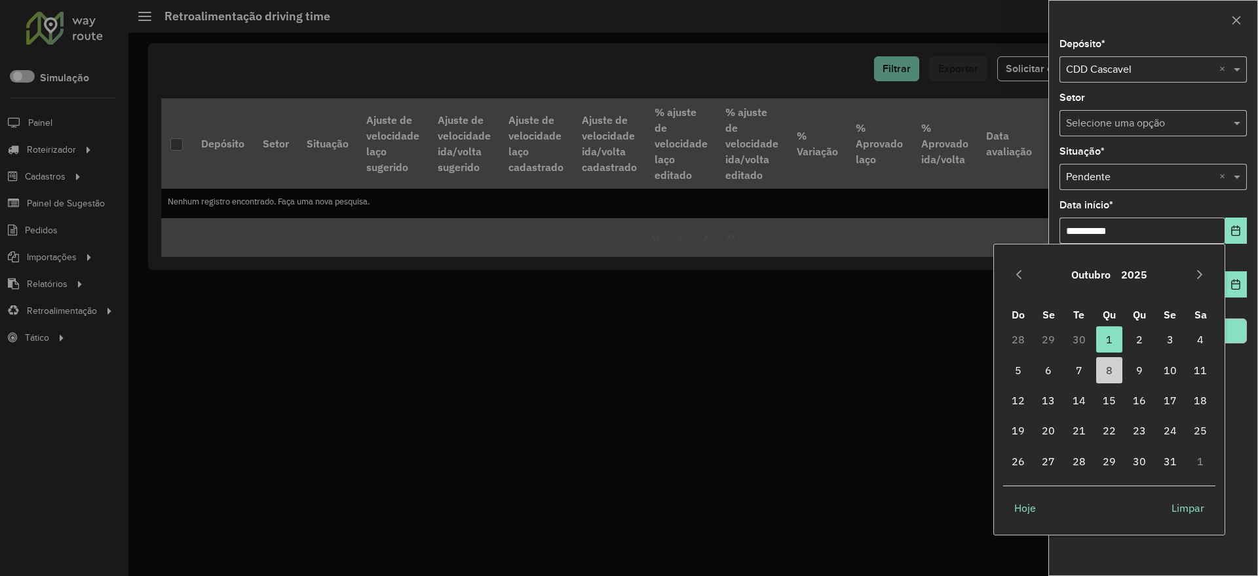 The height and width of the screenshot is (576, 1258). I want to click on td: 31, so click(1171, 461).